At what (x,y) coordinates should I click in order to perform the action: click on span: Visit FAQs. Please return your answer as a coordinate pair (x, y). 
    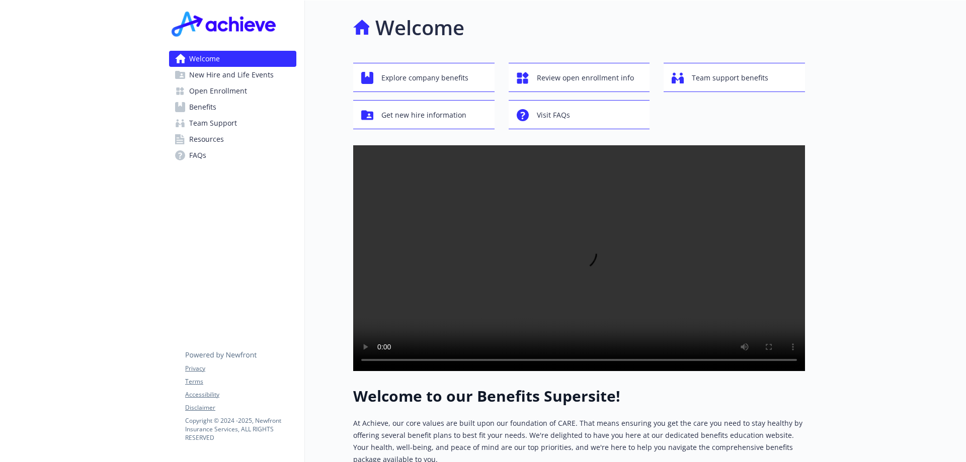
    Looking at the image, I should click on (553, 115).